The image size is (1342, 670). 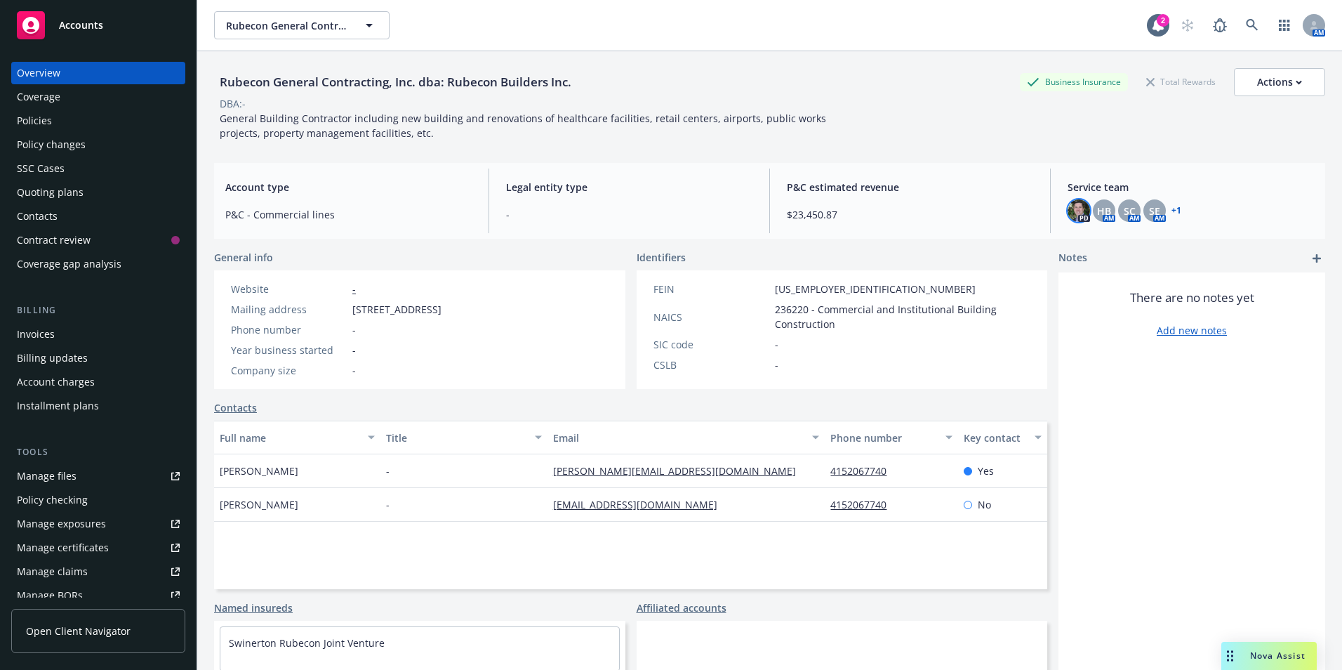 What do you see at coordinates (711, 317) in the screenshot?
I see `div: NAICS` at bounding box center [711, 317].